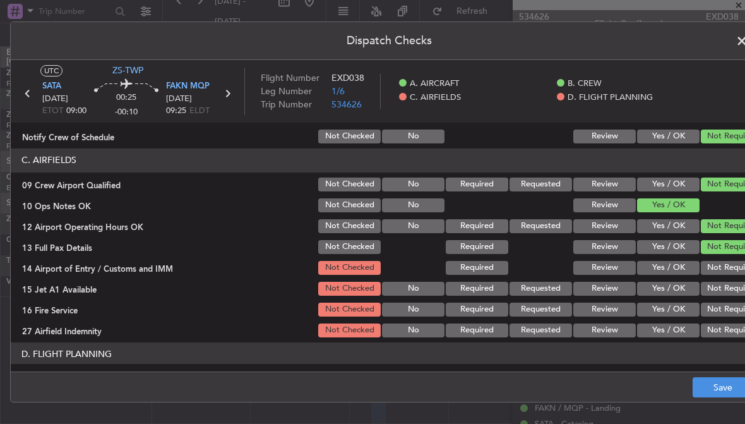 Image resolution: width=745 pixels, height=424 pixels. I want to click on span: D. FLIGHT PLANNING, so click(610, 98).